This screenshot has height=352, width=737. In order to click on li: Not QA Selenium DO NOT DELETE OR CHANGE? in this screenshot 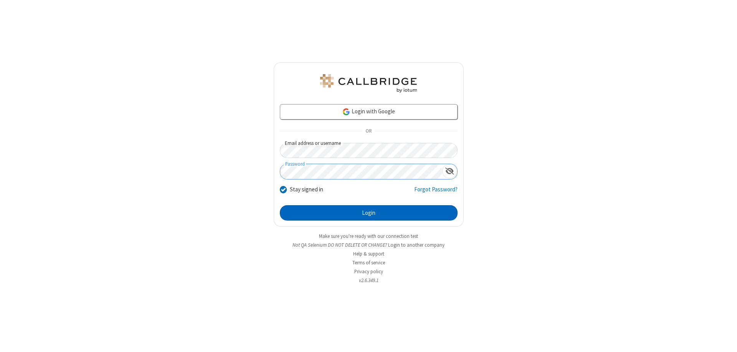, I will do `click(369, 245)`.